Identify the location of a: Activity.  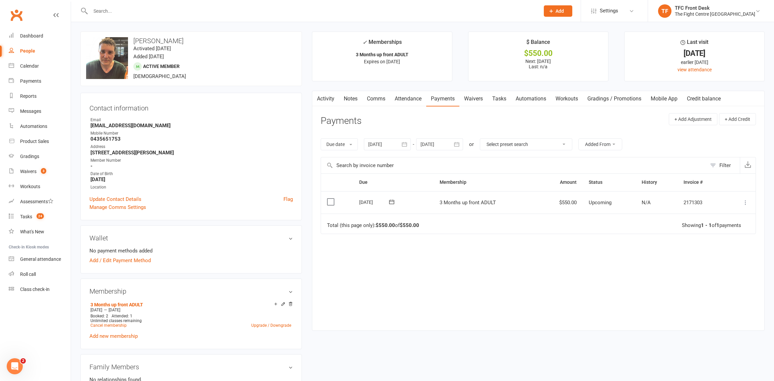
(326, 99).